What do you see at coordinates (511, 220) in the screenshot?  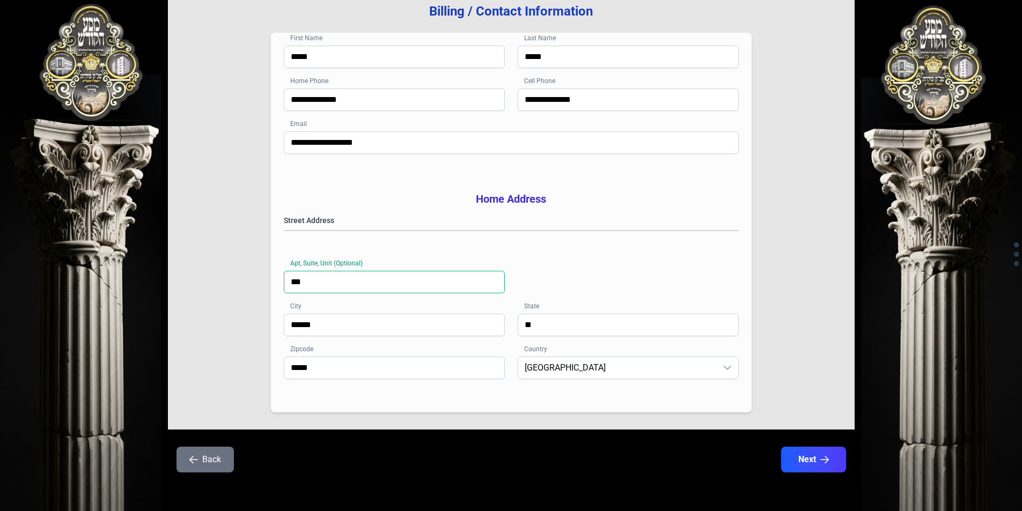 I see `label: Street Address` at bounding box center [511, 220].